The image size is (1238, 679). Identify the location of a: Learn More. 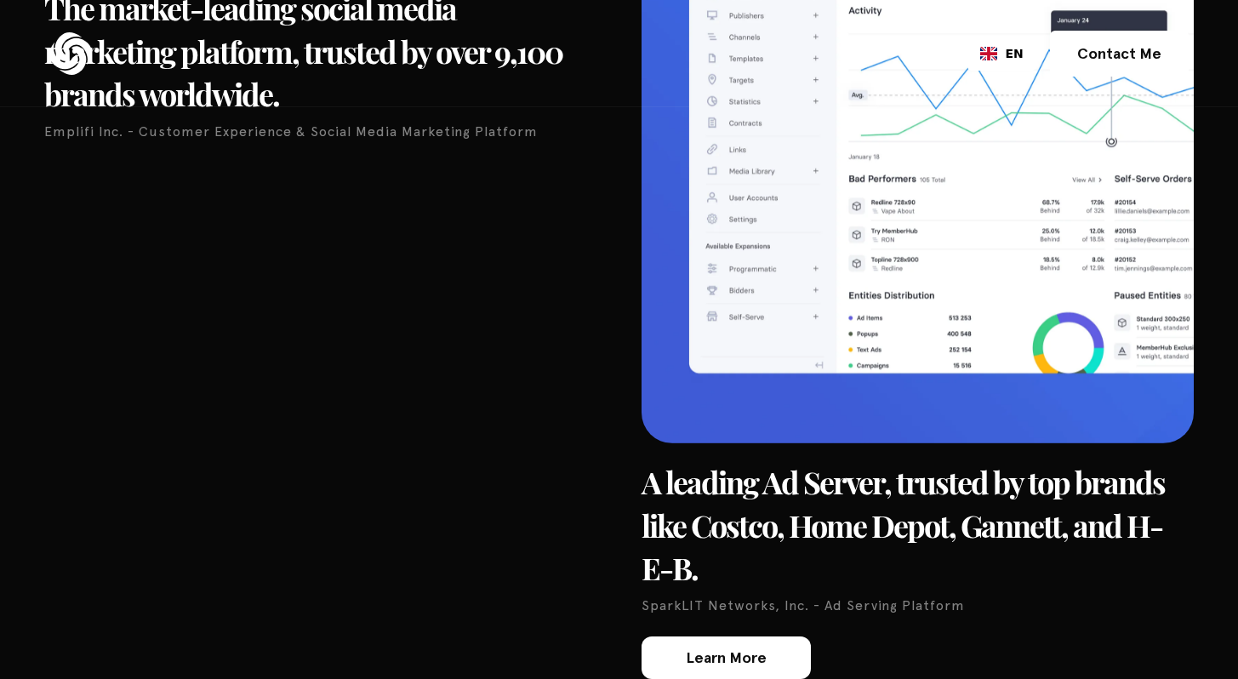
(726, 658).